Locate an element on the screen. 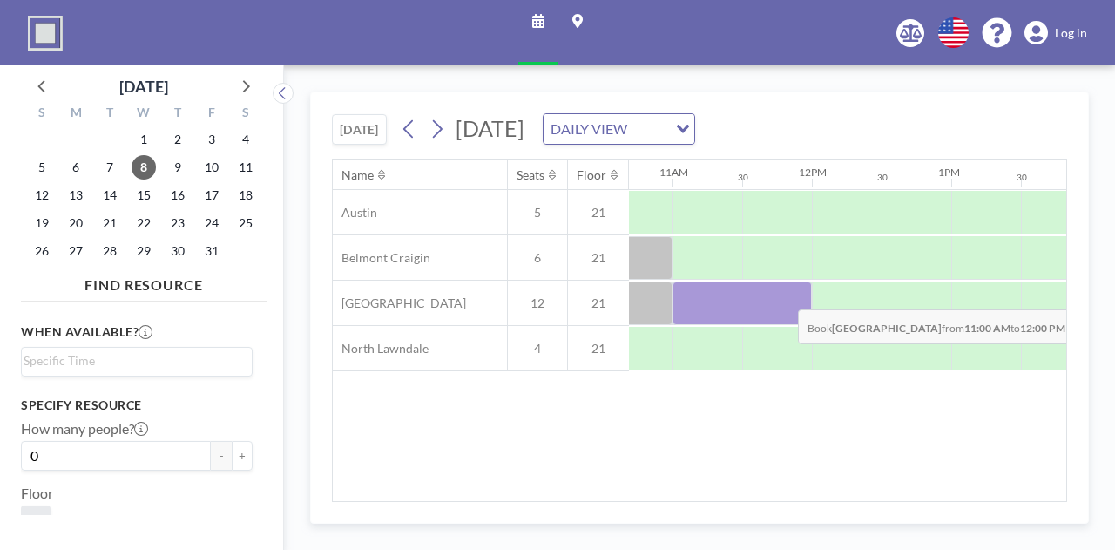 This screenshot has width=1115, height=550. span: Wednesday, October 1, 2025 is located at coordinates (144, 139).